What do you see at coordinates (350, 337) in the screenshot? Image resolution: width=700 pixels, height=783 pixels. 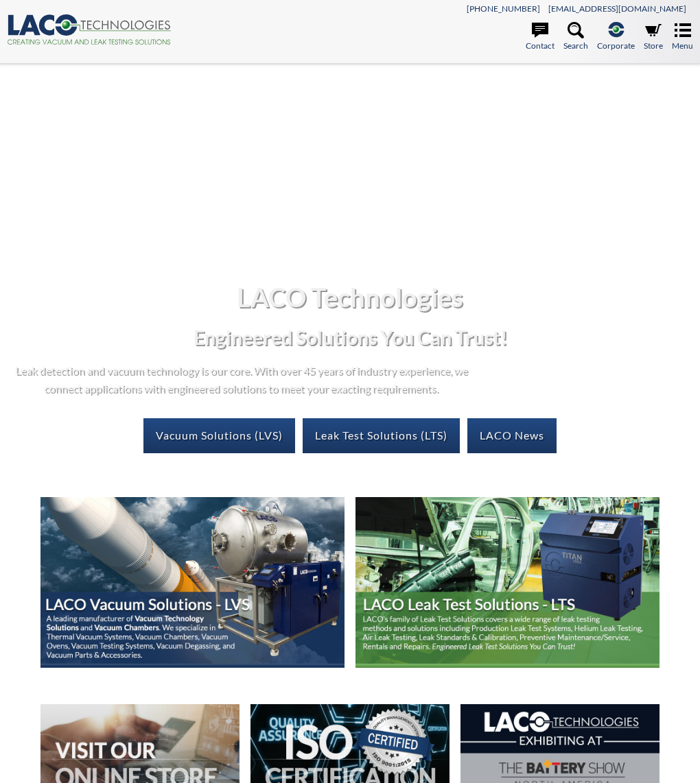 I see `h2: Engineered Solutions You Can Trust!` at bounding box center [350, 337].